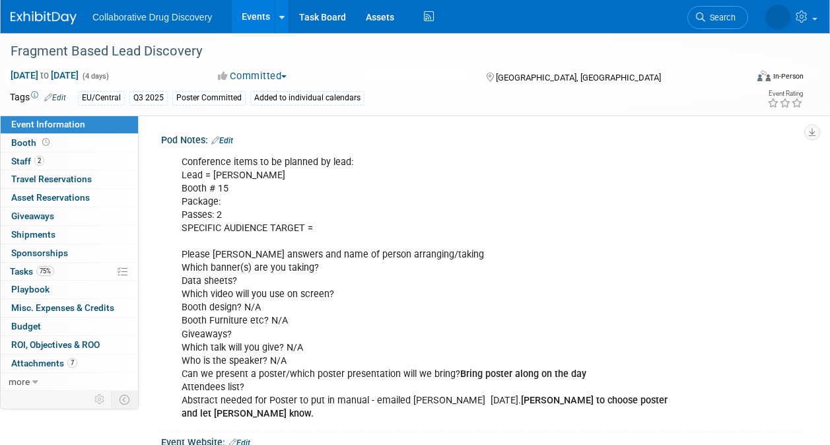 Image resolution: width=830 pixels, height=445 pixels. What do you see at coordinates (523, 374) in the screenshot?
I see `b: Bring poster along on the day` at bounding box center [523, 374].